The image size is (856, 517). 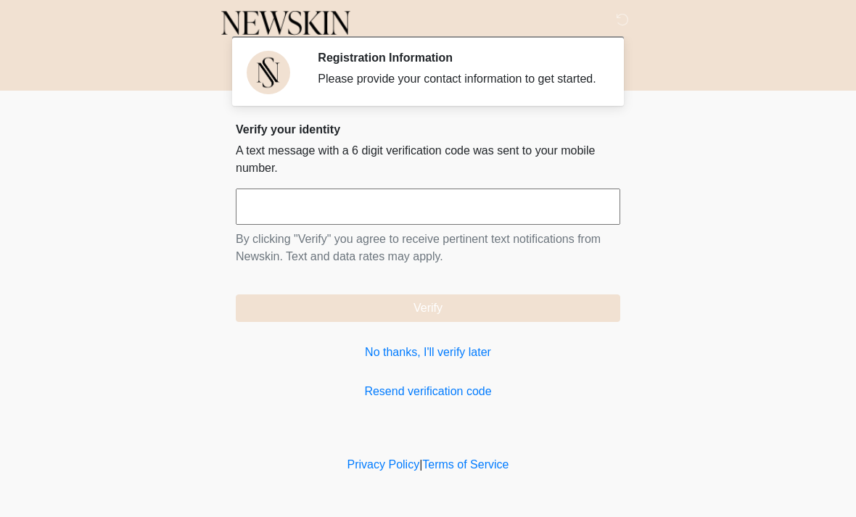 I want to click on h2: Registration Information, so click(x=458, y=57).